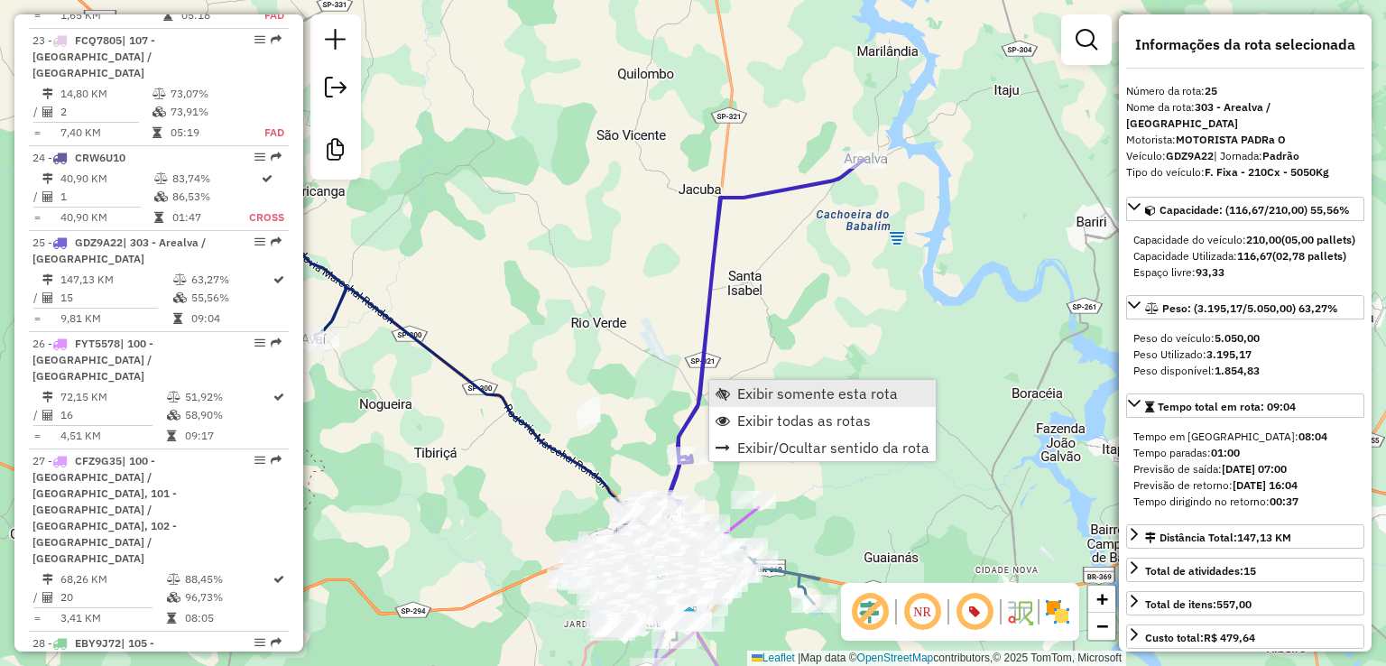 The width and height of the screenshot is (1386, 666). Describe the element at coordinates (1200, 638) in the screenshot. I see `div: Custo total:` at that location.